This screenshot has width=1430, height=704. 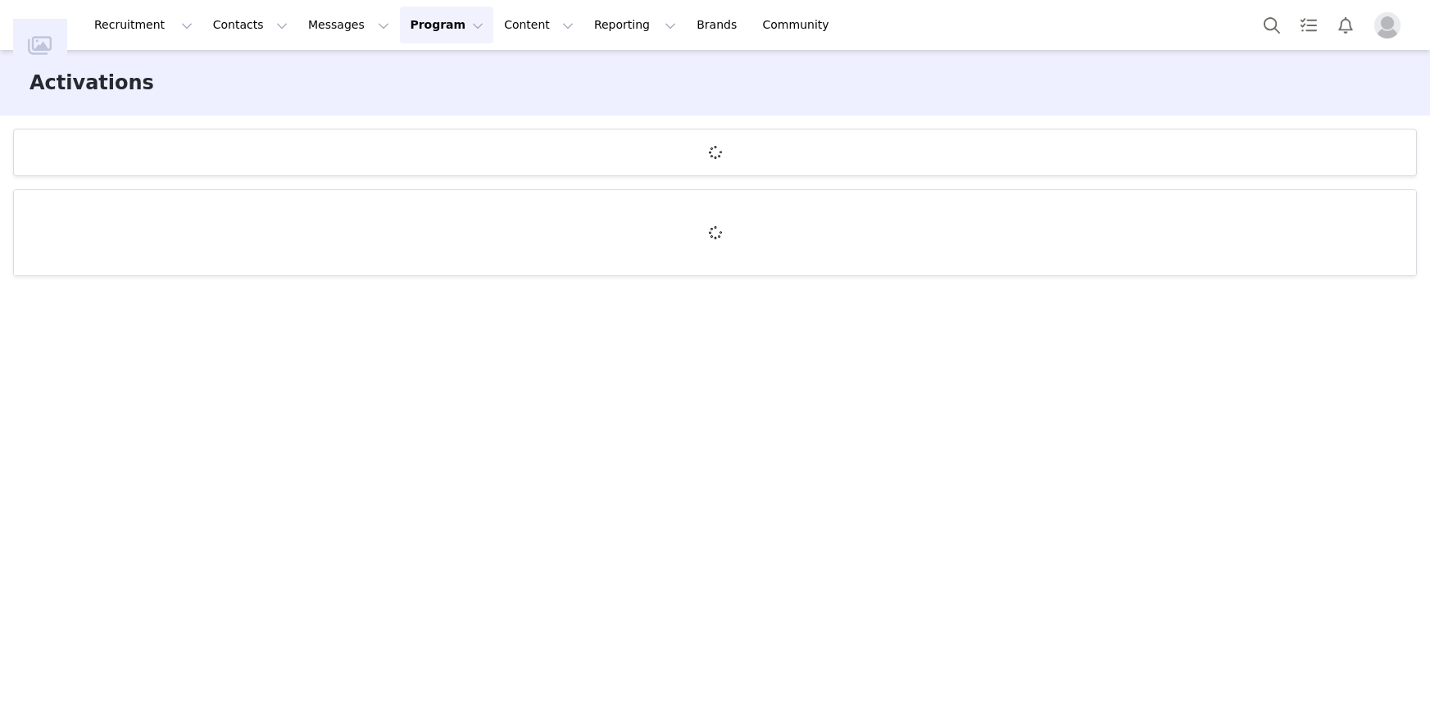 I want to click on button: Content, so click(x=538, y=25).